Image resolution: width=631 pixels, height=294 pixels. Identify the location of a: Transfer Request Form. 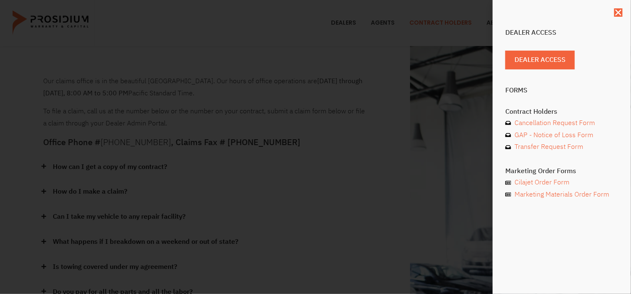
(562, 147).